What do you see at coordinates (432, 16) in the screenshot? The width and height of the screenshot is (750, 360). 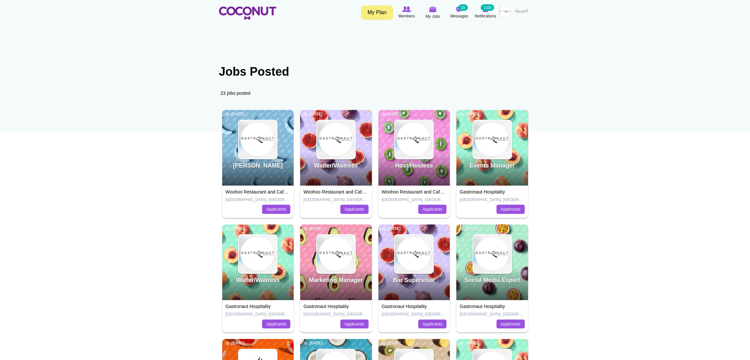 I see `span: My Jobs` at bounding box center [432, 16].